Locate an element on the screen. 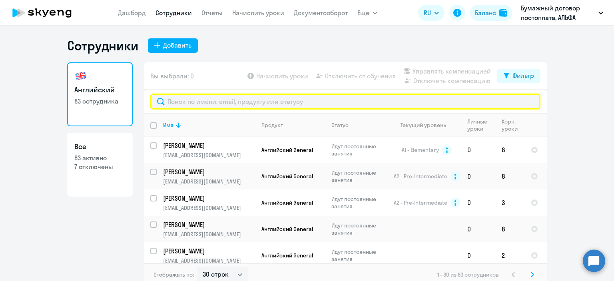 This screenshot has height=281, width=614. h1: Сотрудники is located at coordinates (103, 46).